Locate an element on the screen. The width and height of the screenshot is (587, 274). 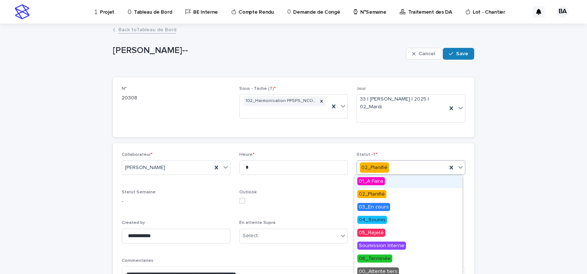
div: 03_En cours is located at coordinates (408, 207).